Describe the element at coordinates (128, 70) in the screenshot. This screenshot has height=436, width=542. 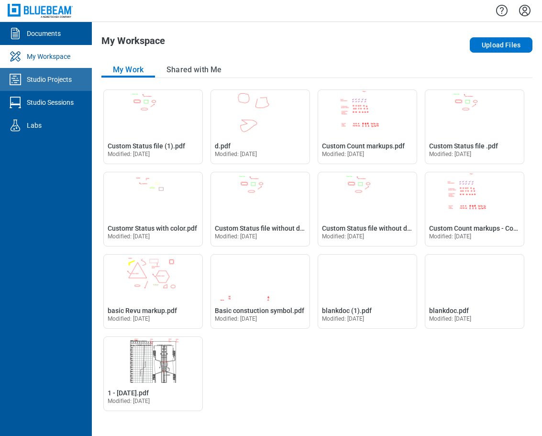
I see `button: My Work` at that location.